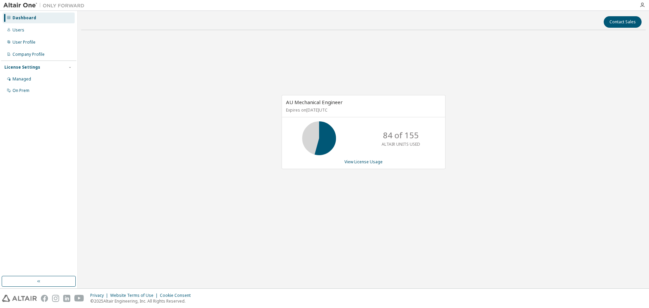  Describe the element at coordinates (363, 162) in the screenshot. I see `a: View License Usage` at that location.